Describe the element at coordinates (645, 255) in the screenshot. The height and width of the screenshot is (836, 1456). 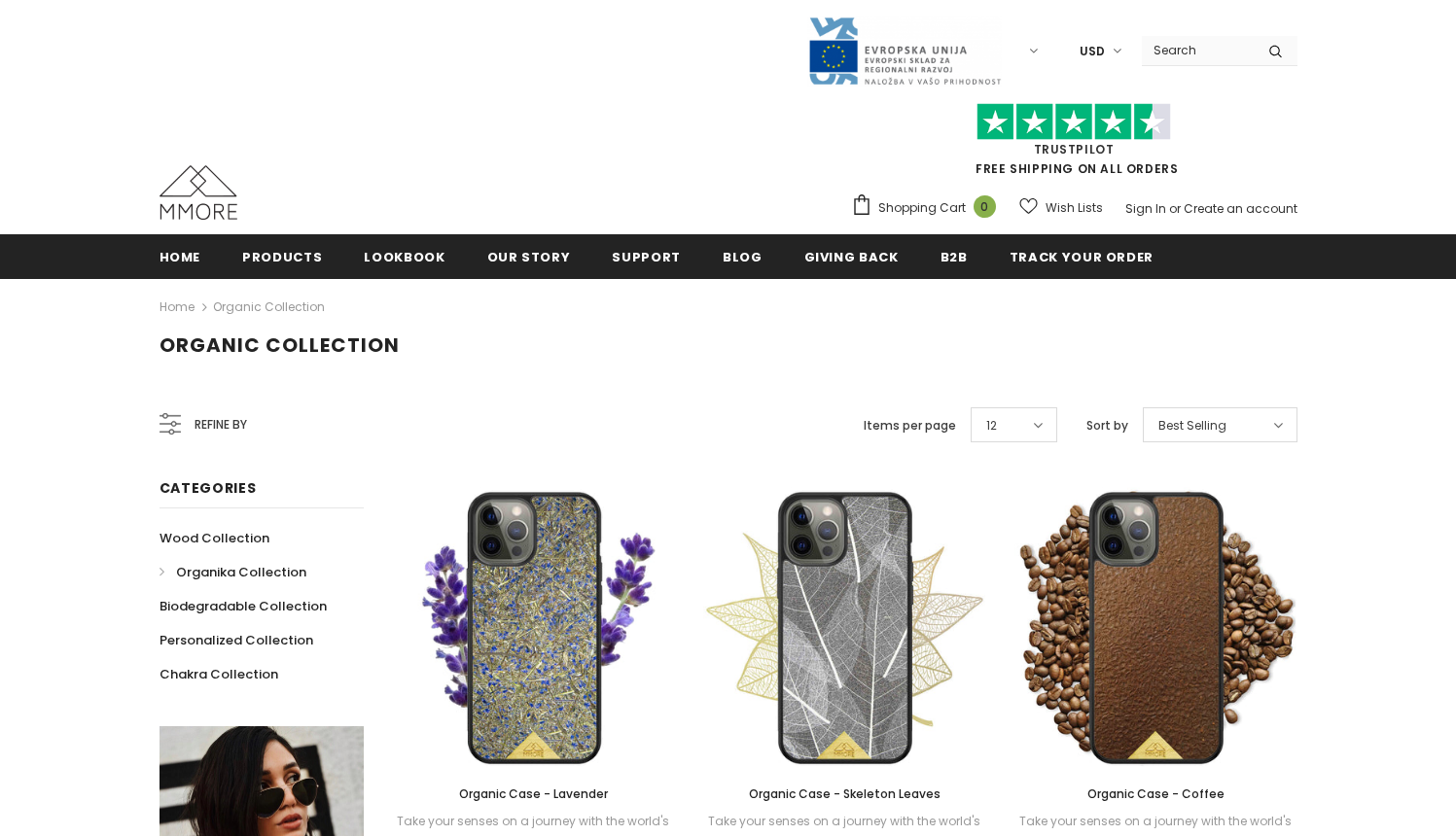
I see `a: support` at that location.